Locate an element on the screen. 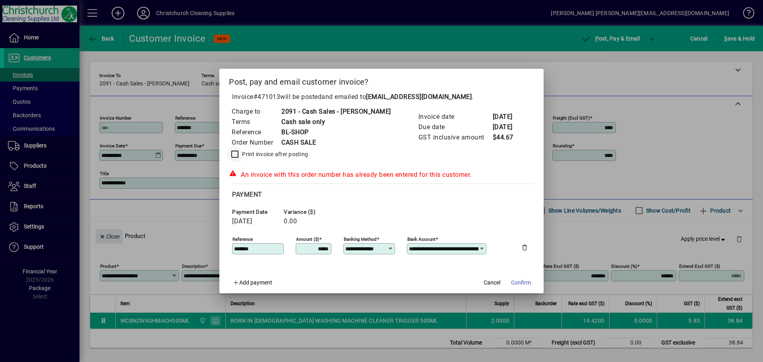 This screenshot has height=362, width=763. td: Cash sale only is located at coordinates (336, 122).